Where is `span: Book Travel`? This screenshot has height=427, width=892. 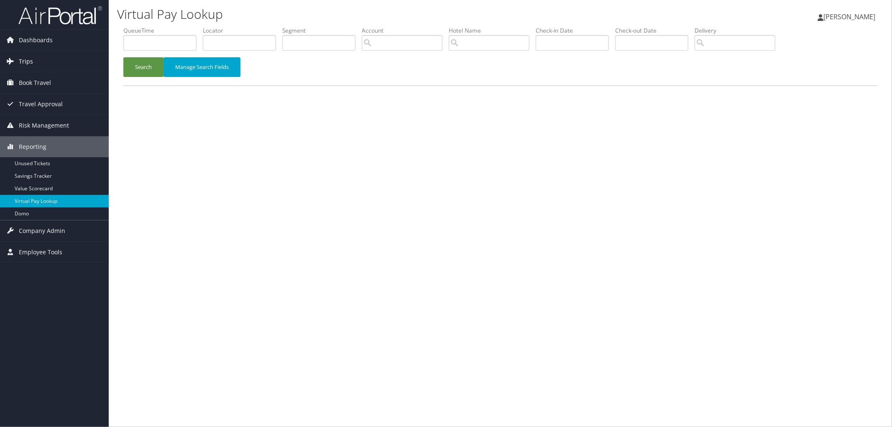
span: Book Travel is located at coordinates (35, 83).